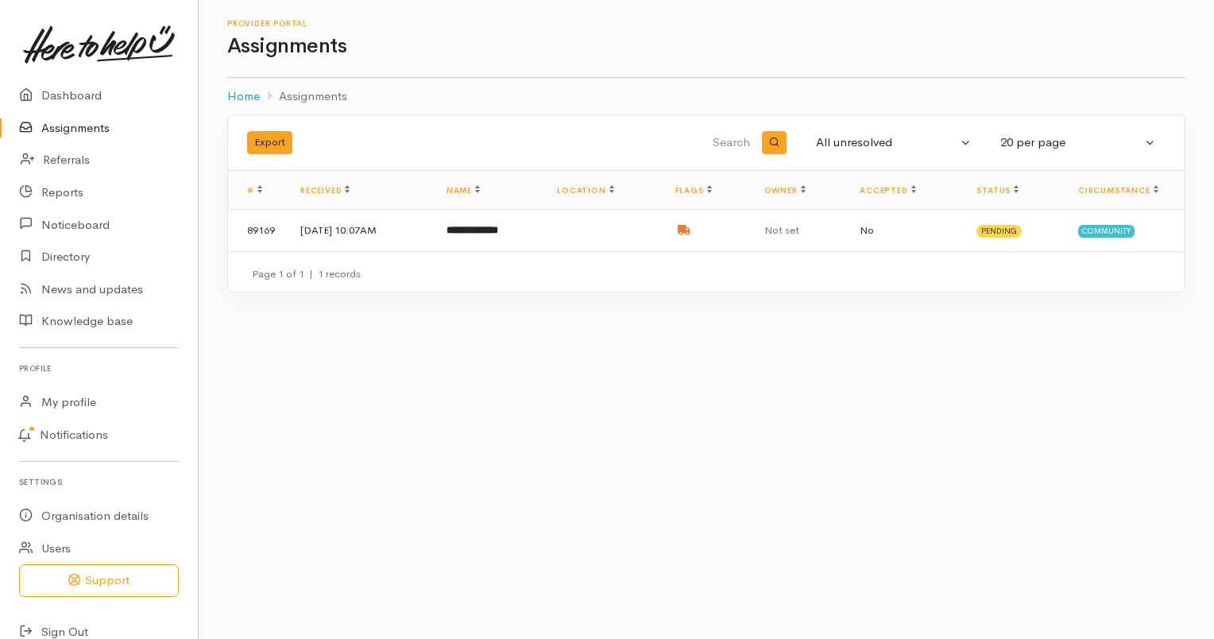  What do you see at coordinates (640, 143) in the screenshot?
I see `input: Search` at bounding box center [640, 143].